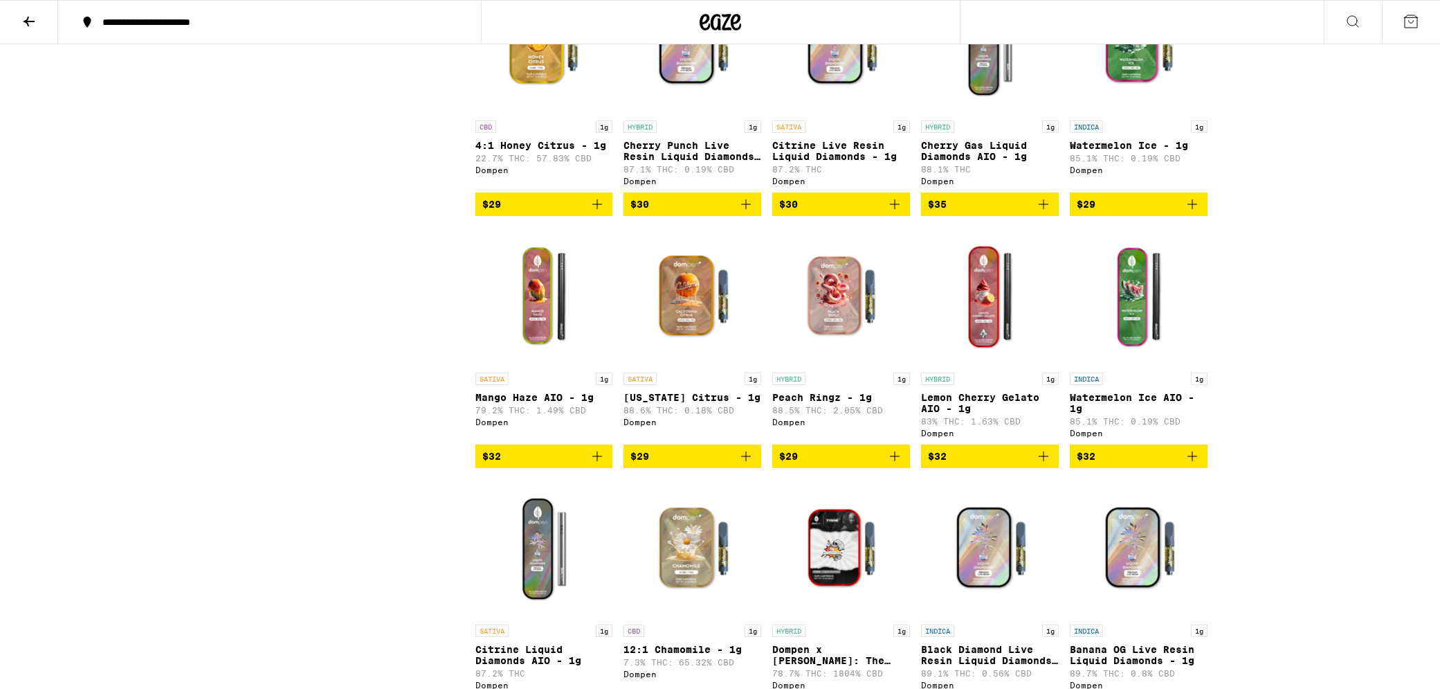 The image size is (1440, 689). Describe the element at coordinates (544, 397) in the screenshot. I see `p: Mango Haze AIO - 1g` at that location.